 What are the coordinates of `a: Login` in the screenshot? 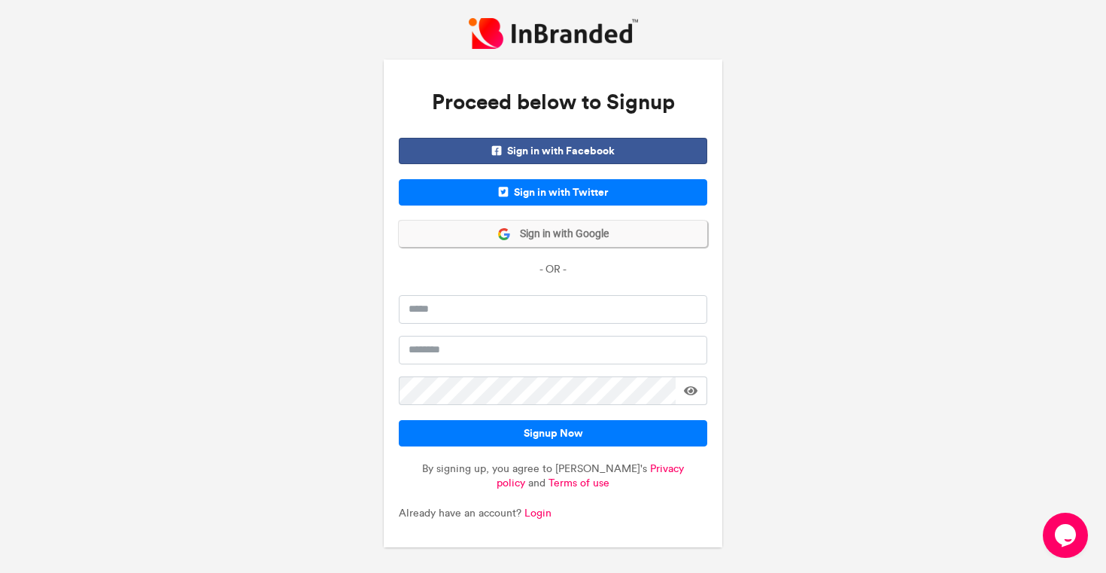 It's located at (538, 512).